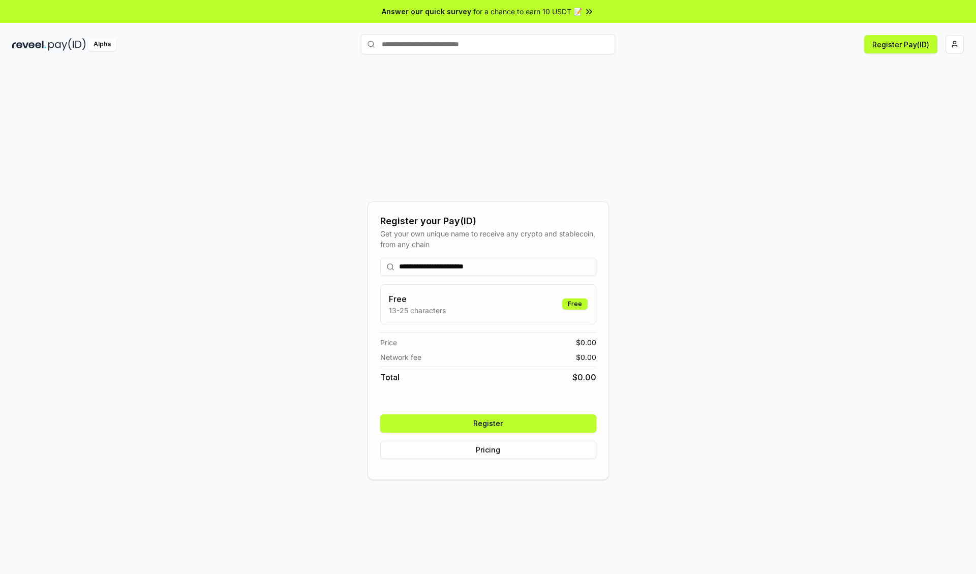  Describe the element at coordinates (388, 342) in the screenshot. I see `span: Price` at that location.